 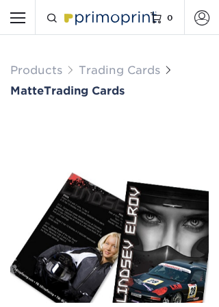 What do you see at coordinates (36, 70) in the screenshot?
I see `a: Products` at bounding box center [36, 70].